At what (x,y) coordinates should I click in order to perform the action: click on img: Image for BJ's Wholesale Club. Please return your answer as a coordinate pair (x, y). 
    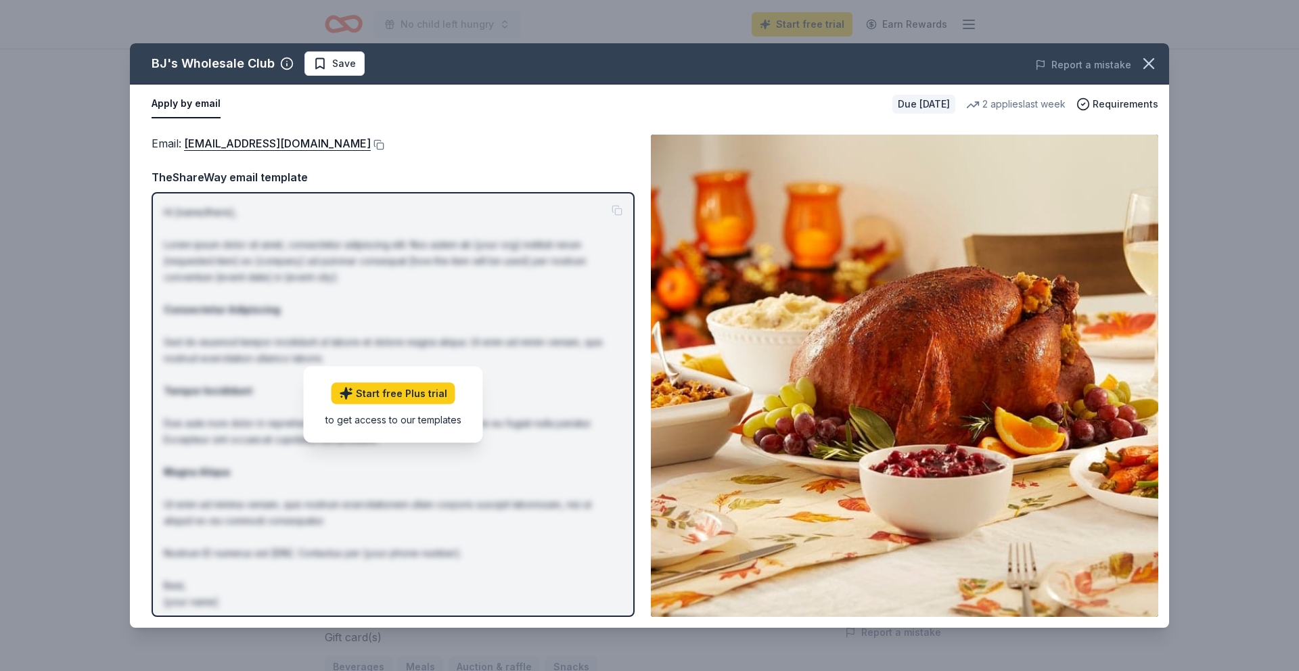
    Looking at the image, I should click on (904, 375).